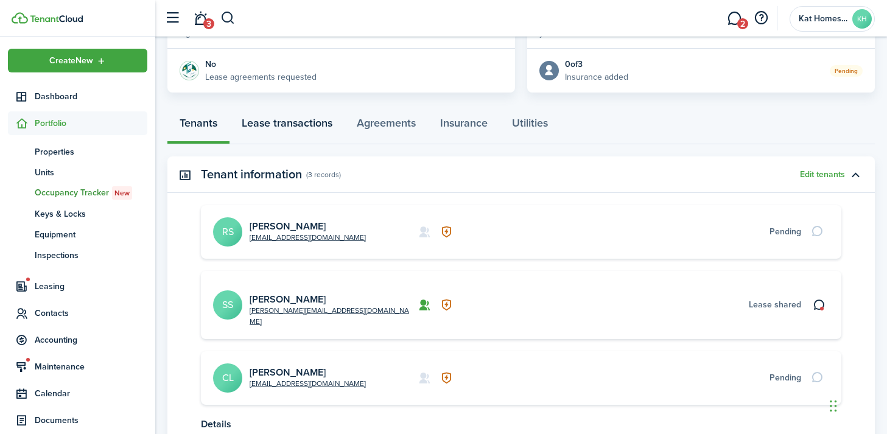 The height and width of the screenshot is (434, 887). What do you see at coordinates (386, 126) in the screenshot?
I see `a: Agreements` at bounding box center [386, 126].